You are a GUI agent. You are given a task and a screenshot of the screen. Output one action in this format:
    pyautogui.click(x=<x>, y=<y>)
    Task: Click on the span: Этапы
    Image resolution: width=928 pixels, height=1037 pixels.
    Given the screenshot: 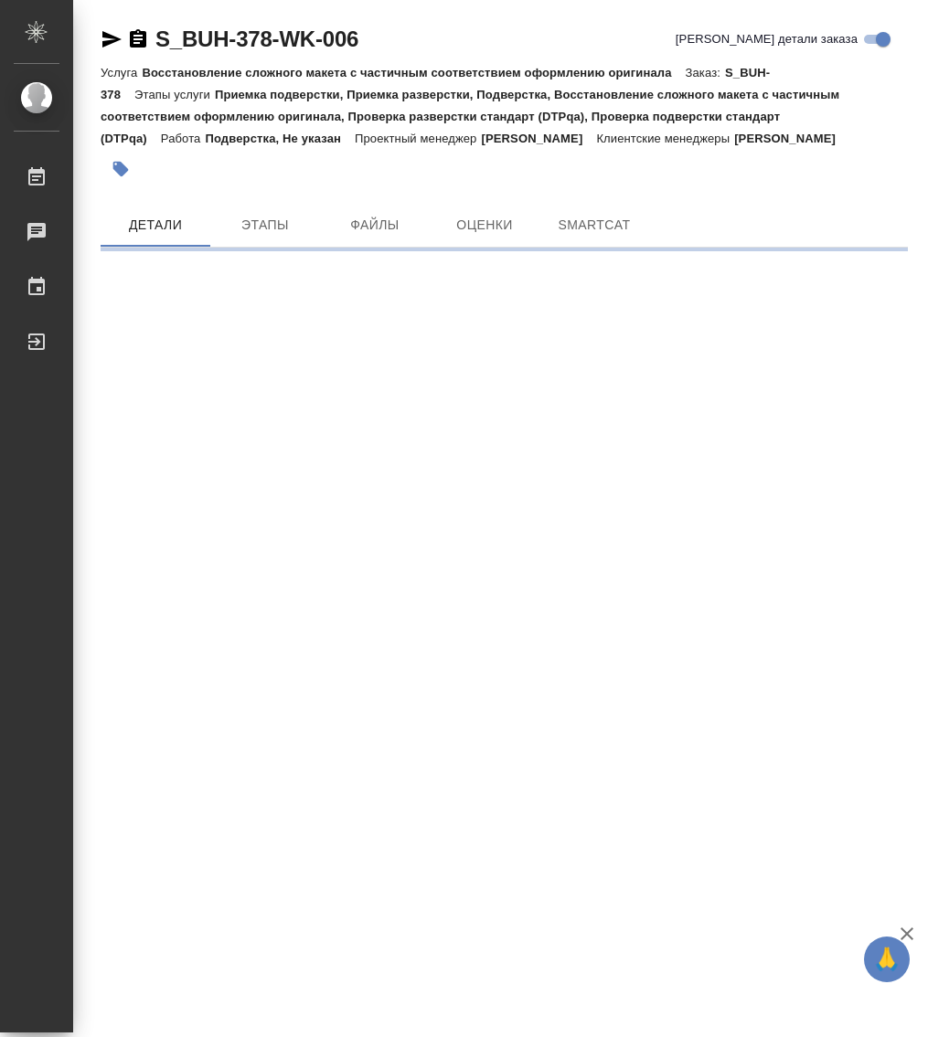 What is the action you would take?
    pyautogui.click(x=265, y=225)
    